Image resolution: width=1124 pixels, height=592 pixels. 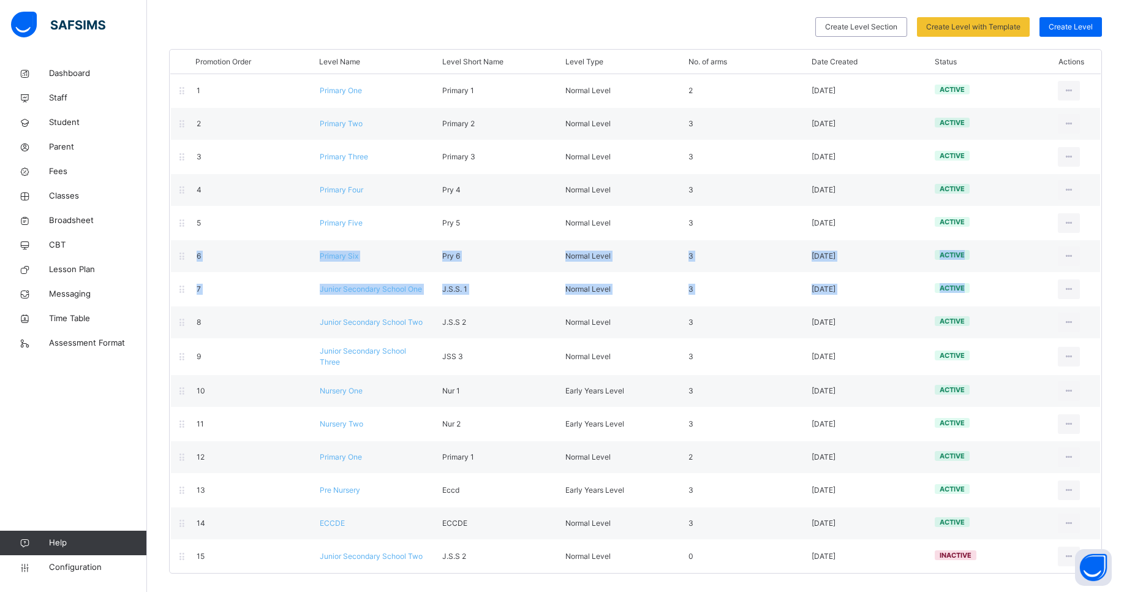 What do you see at coordinates (691, 457) in the screenshot?
I see `span: 2` at bounding box center [691, 457].